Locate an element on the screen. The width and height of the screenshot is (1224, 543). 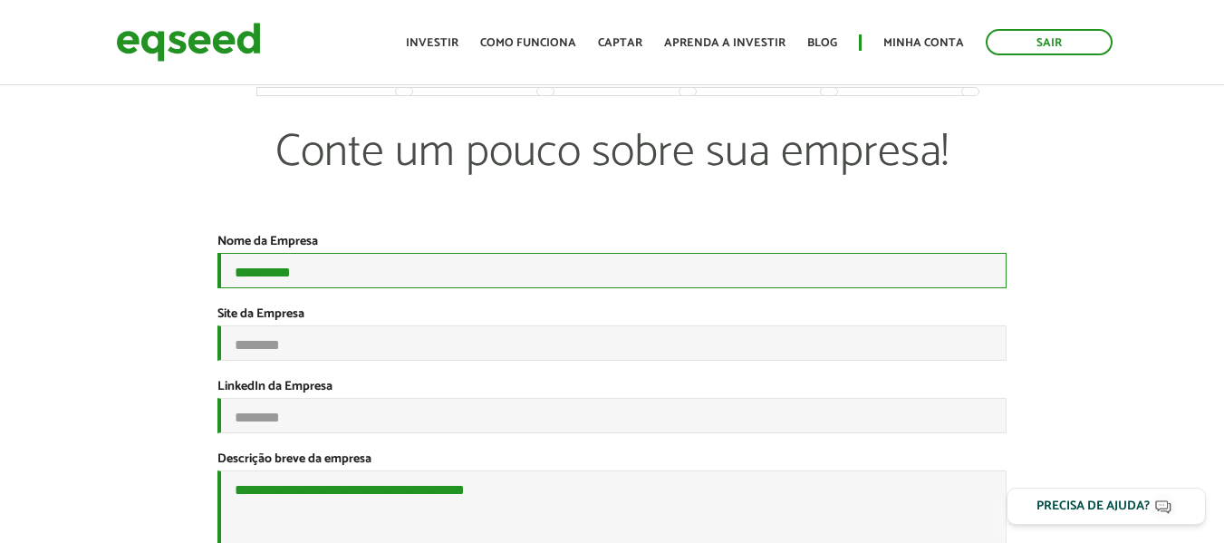
a: Captar is located at coordinates (620, 43).